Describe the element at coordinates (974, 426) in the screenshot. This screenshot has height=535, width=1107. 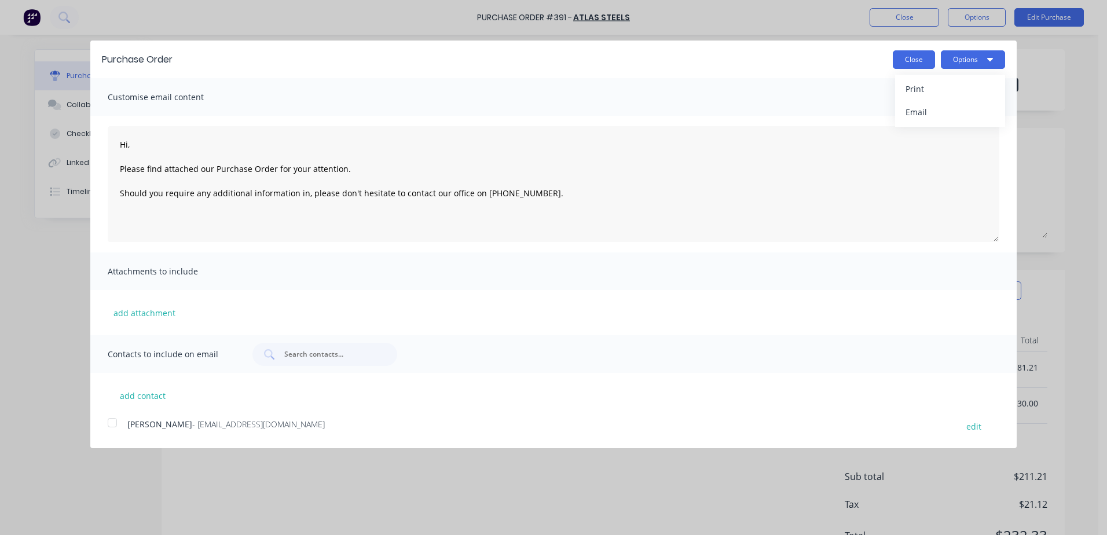
I see `button: edit` at that location.